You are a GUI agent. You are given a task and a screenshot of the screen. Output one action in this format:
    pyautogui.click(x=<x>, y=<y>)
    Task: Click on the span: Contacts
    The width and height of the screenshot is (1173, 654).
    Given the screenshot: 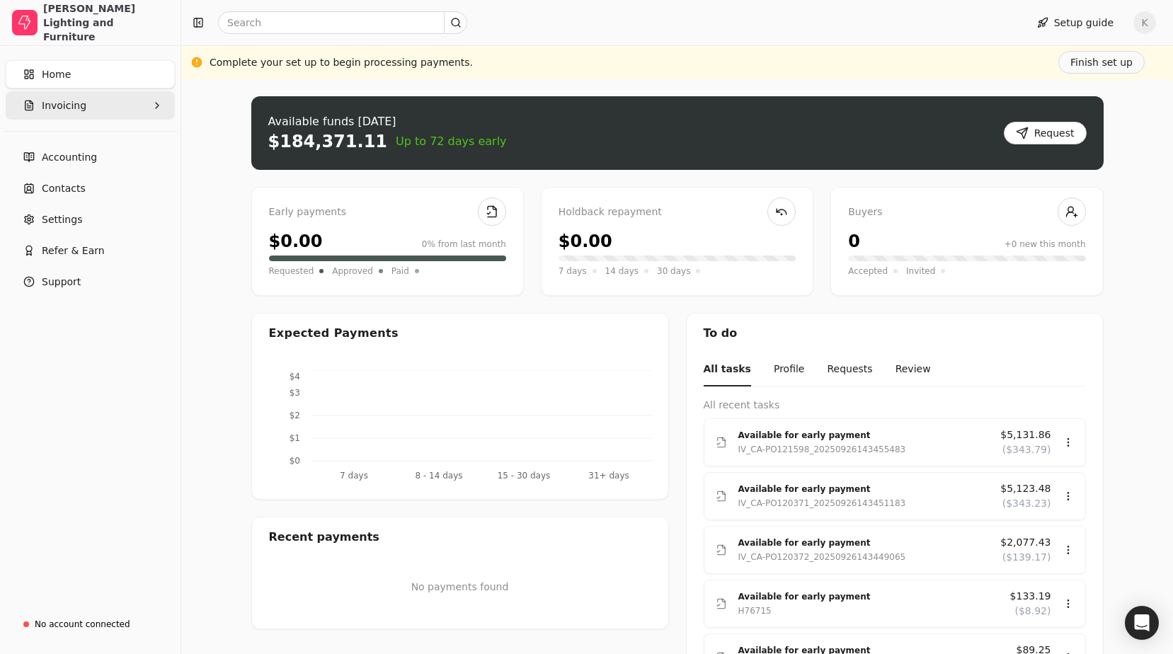 What is the action you would take?
    pyautogui.click(x=64, y=188)
    